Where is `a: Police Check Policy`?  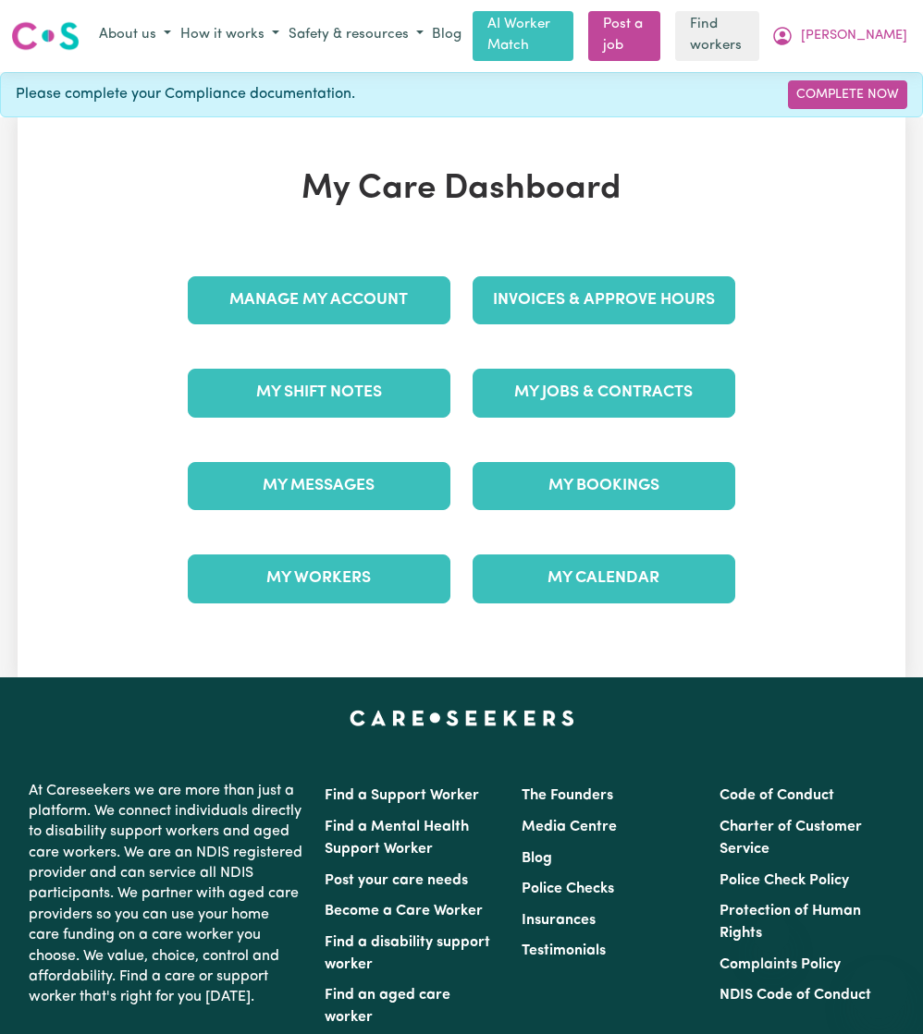
a: Police Check Policy is located at coordinates (784, 881).